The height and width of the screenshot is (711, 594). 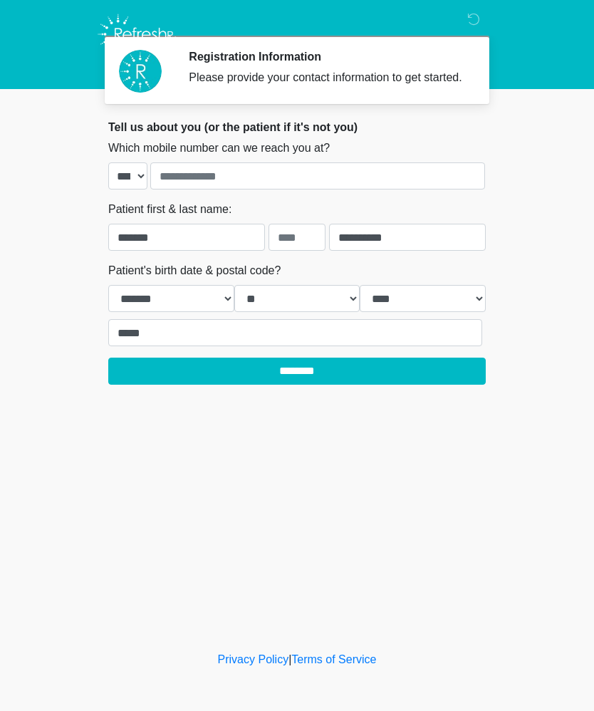 I want to click on img: Refresh RX Logo, so click(x=137, y=34).